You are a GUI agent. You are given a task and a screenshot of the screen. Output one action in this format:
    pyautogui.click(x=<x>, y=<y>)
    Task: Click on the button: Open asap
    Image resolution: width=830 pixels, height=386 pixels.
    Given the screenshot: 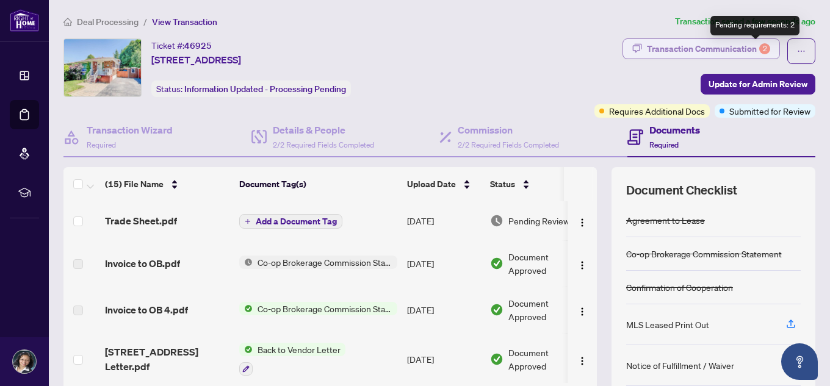 What is the action you would take?
    pyautogui.click(x=799, y=362)
    